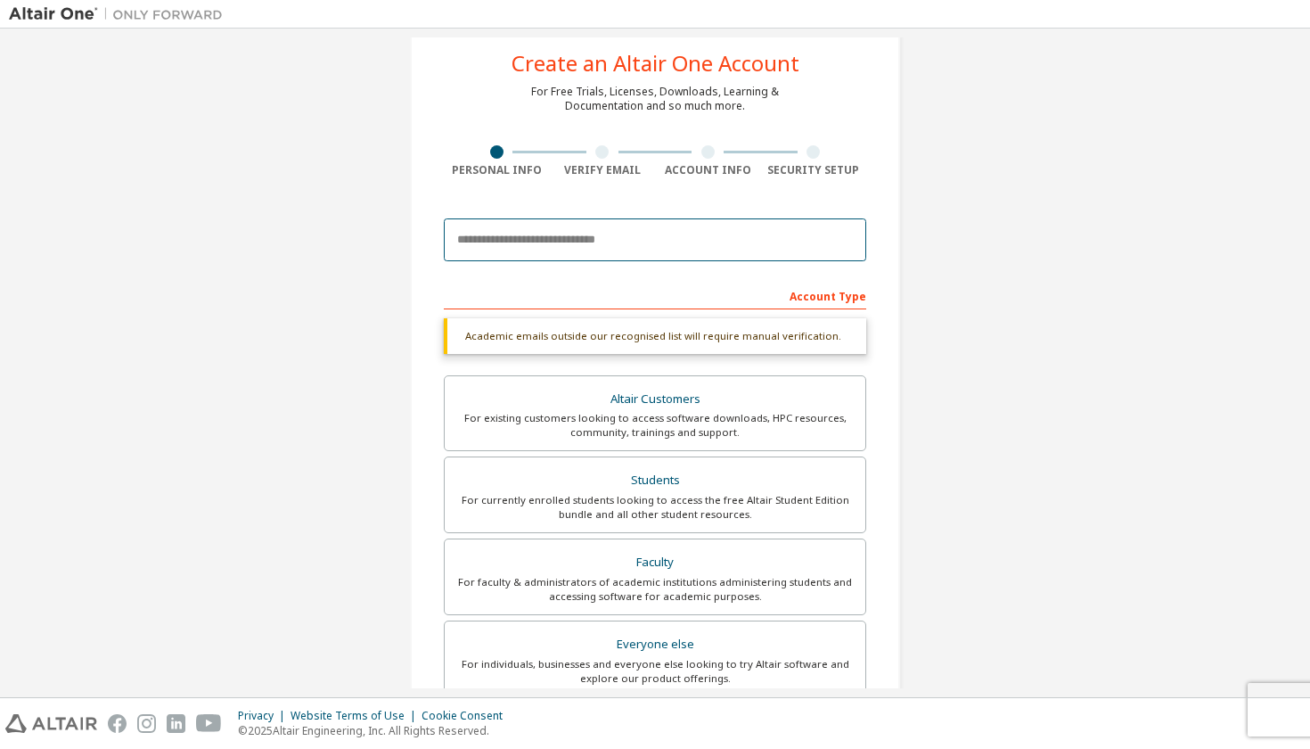 The width and height of the screenshot is (1310, 749). What do you see at coordinates (655, 399) in the screenshot?
I see `div: Altair Customers` at bounding box center [655, 399].